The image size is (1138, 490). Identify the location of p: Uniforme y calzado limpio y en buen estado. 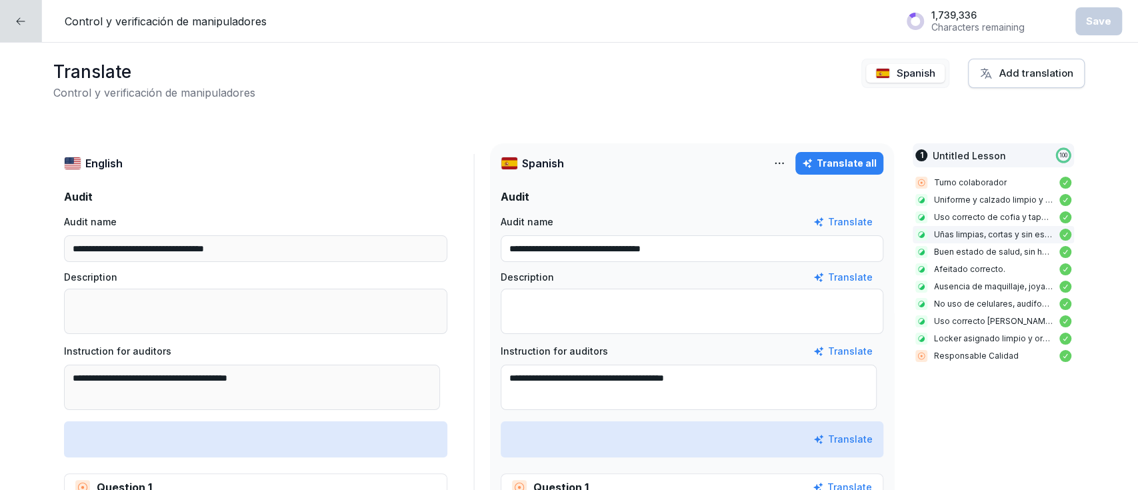
(993, 200).